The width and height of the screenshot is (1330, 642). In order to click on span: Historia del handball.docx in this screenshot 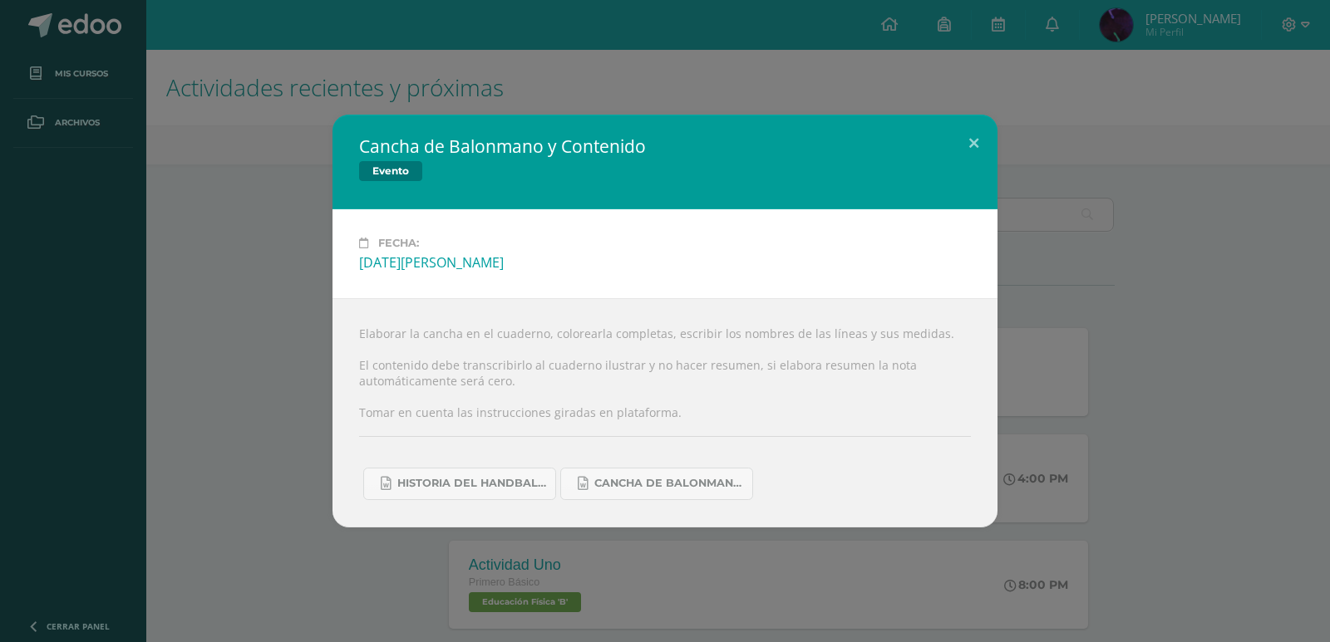, I will do `click(472, 484)`.